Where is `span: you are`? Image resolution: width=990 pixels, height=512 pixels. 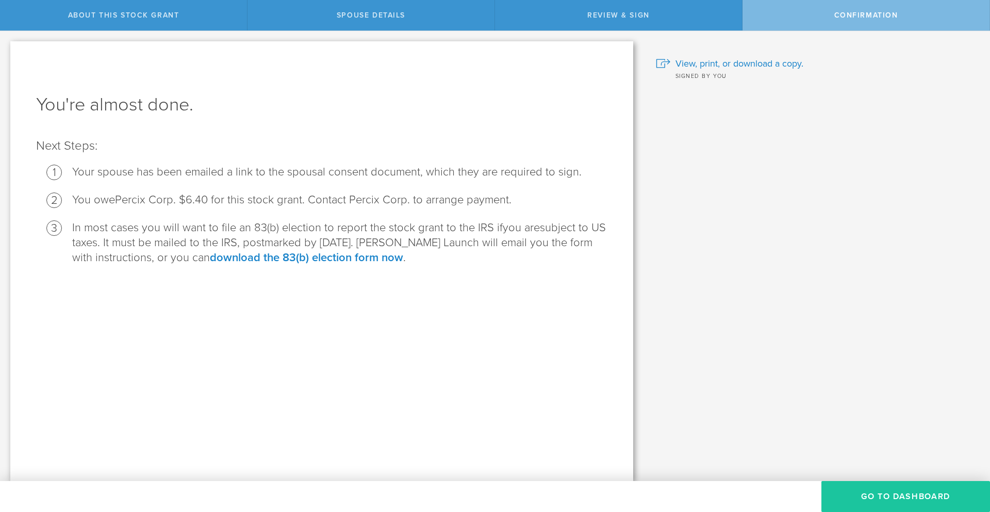 span: you are is located at coordinates (521, 227).